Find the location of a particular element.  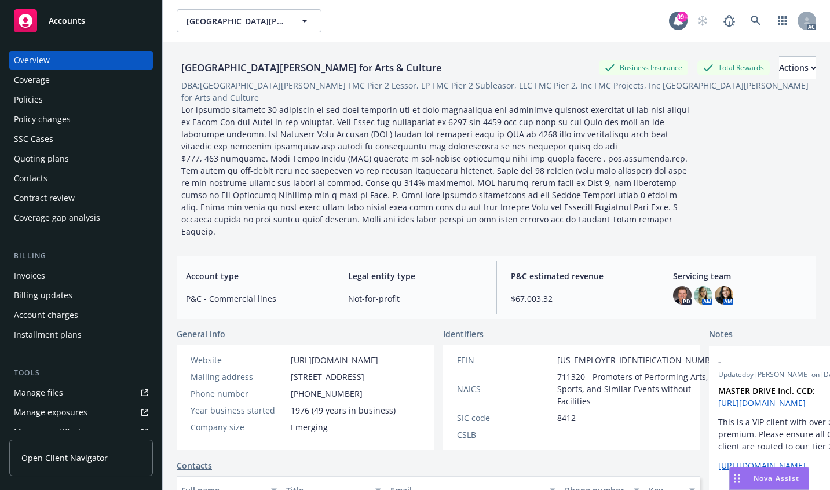

span: Emerging is located at coordinates (309, 427).